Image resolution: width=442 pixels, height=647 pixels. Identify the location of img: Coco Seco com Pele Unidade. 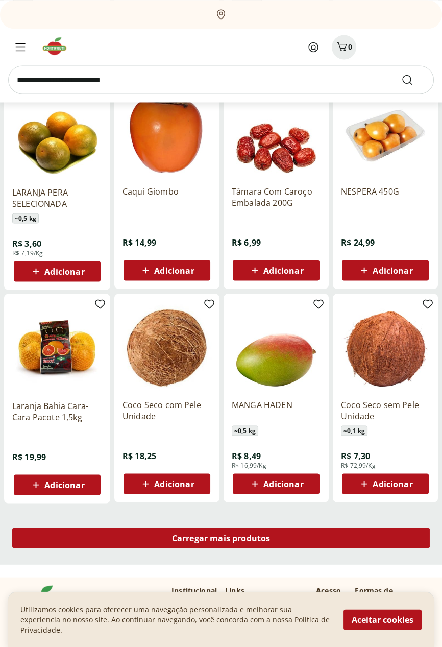
(167, 346).